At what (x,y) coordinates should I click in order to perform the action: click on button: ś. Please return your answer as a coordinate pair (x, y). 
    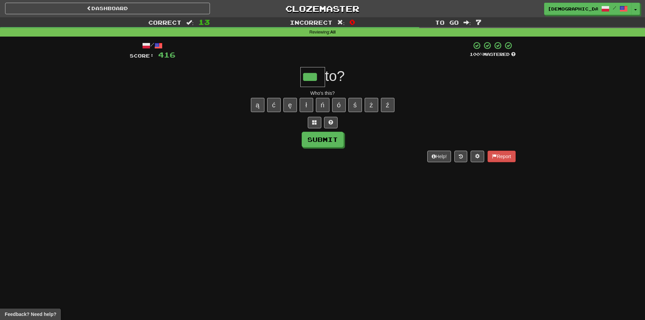
    Looking at the image, I should click on (355, 105).